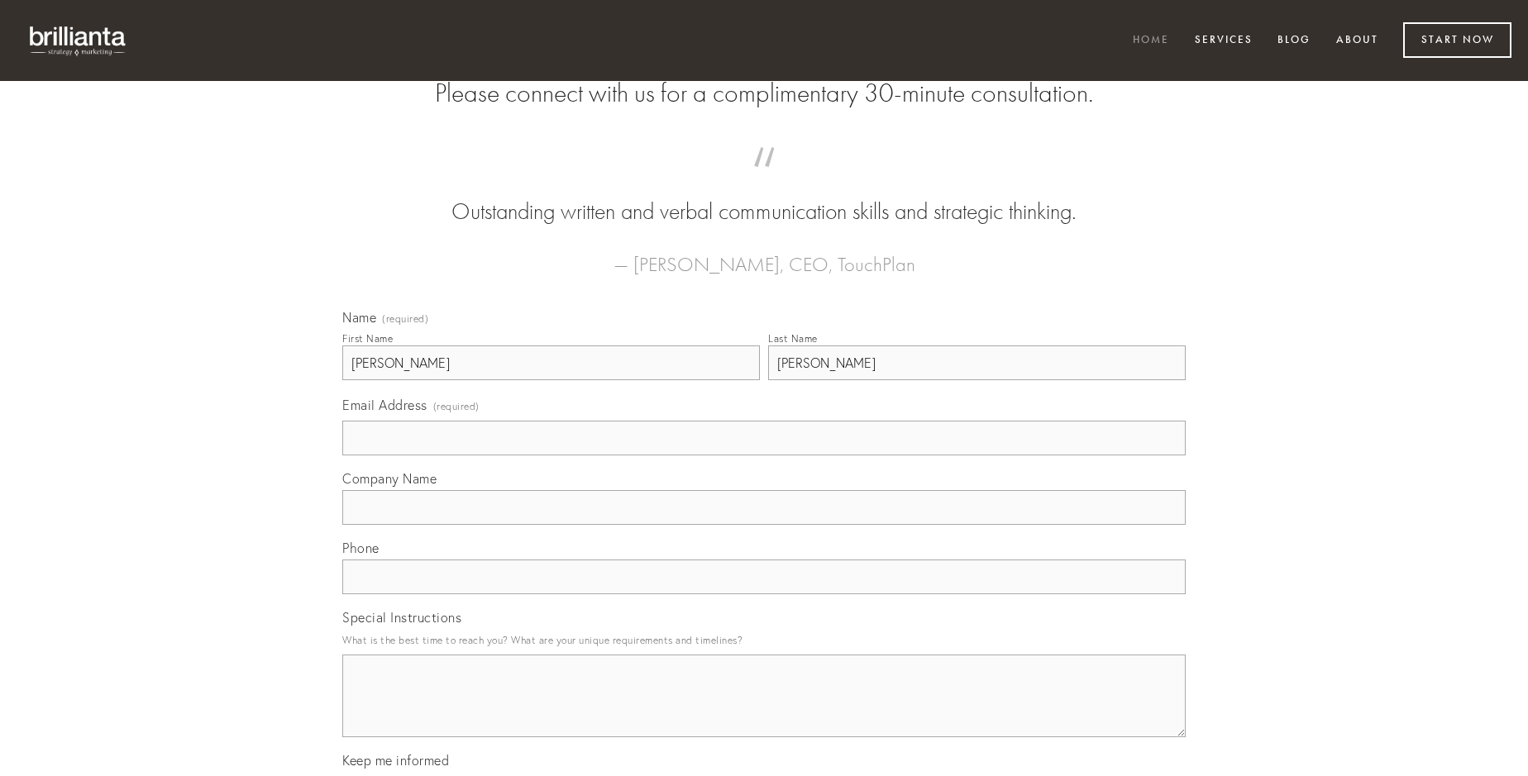 The image size is (1528, 776). Describe the element at coordinates (764, 640) in the screenshot. I see `p: What is the best time to reach you? What are your unique requirements and timelines?` at that location.